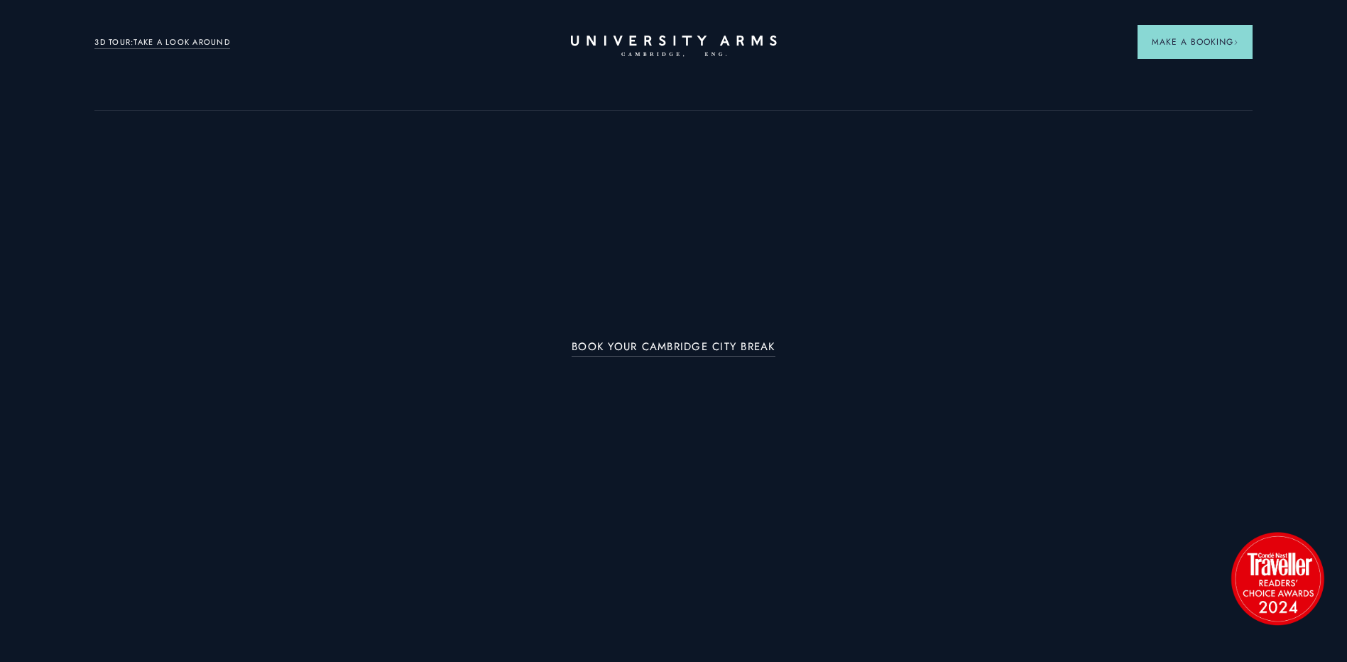 The width and height of the screenshot is (1347, 662). I want to click on a: BOOK YOUR CAMBRIDGE CITY BREAK, so click(673, 349).